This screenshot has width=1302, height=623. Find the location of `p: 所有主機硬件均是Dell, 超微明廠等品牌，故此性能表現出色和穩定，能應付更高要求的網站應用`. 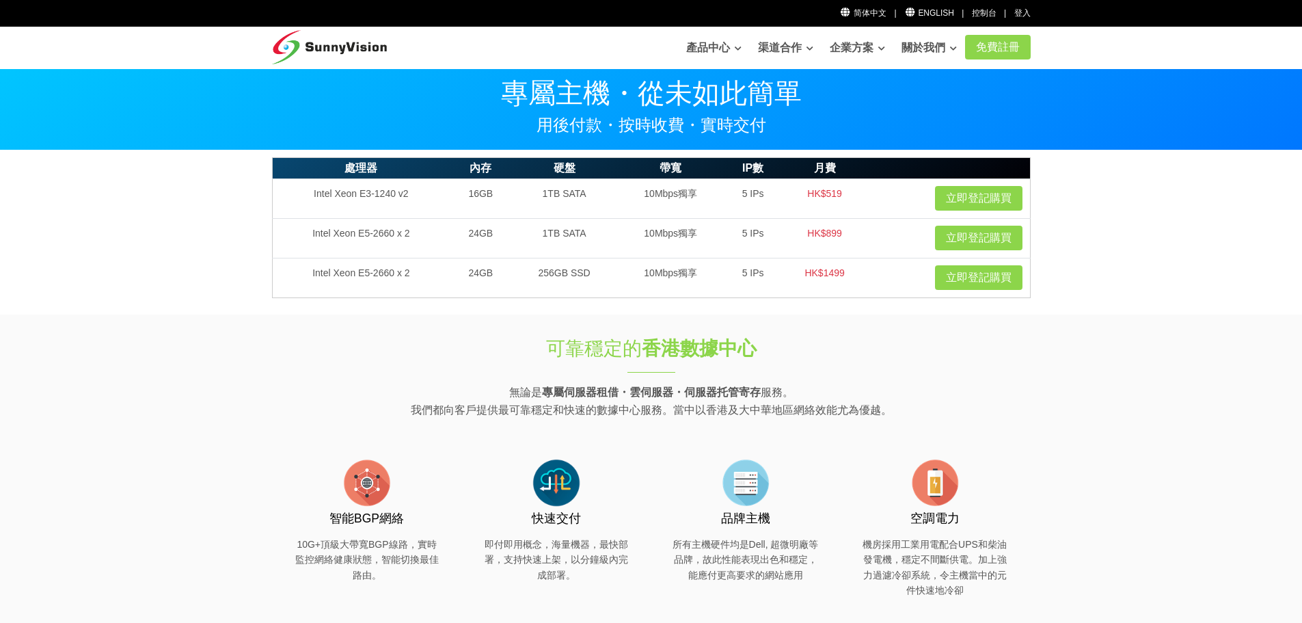

p: 所有主機硬件均是Dell, 超微明廠等品牌，故此性能表現出色和穩定，能應付更高要求的網站應用 is located at coordinates (746, 559).